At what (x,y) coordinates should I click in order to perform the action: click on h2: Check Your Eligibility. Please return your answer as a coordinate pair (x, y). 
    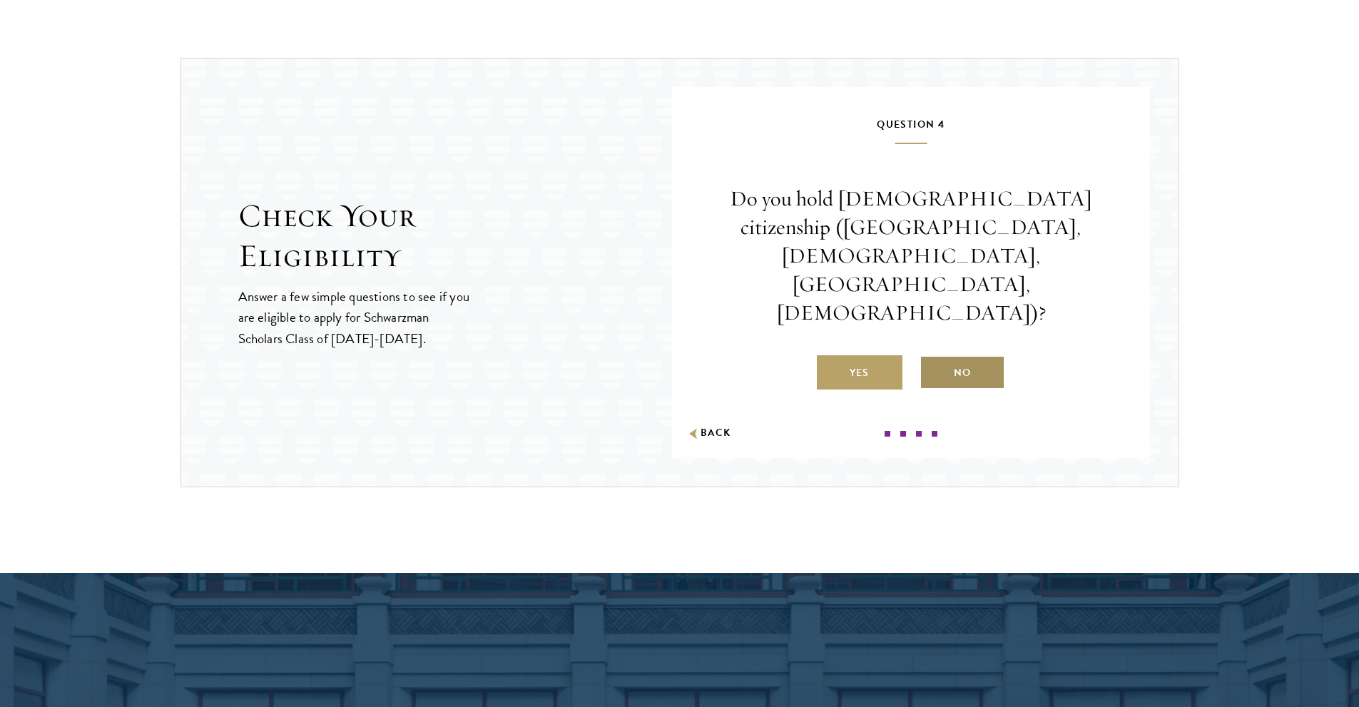
    Looking at the image, I should click on (455, 236).